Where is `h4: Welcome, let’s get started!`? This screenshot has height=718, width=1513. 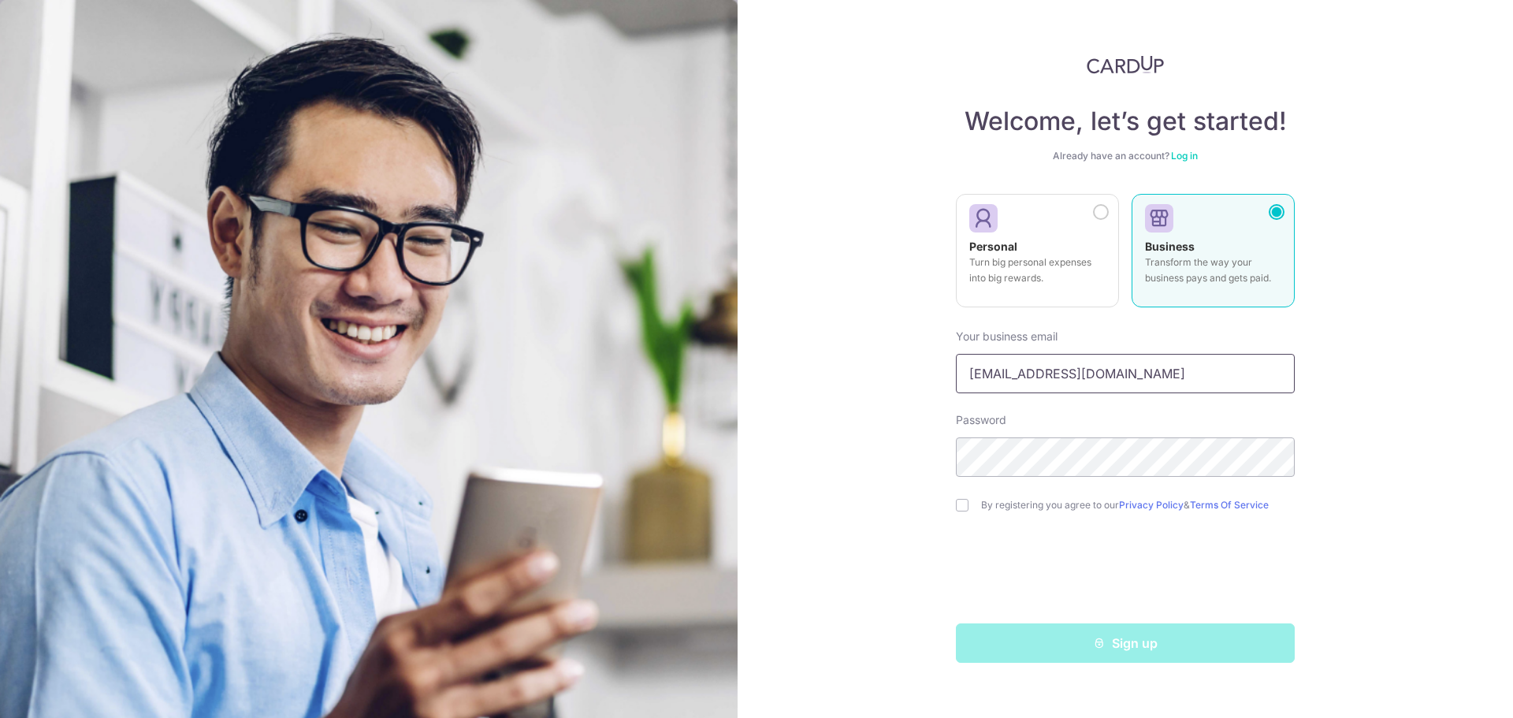
h4: Welcome, let’s get started! is located at coordinates (1125, 121).